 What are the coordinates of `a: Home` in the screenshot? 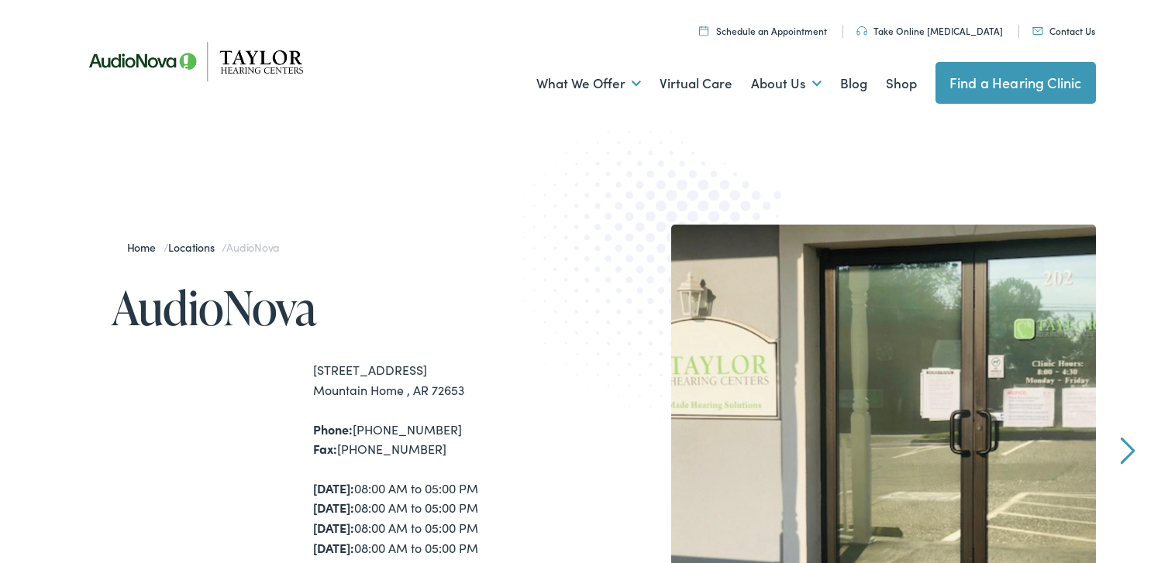 It's located at (145, 247).